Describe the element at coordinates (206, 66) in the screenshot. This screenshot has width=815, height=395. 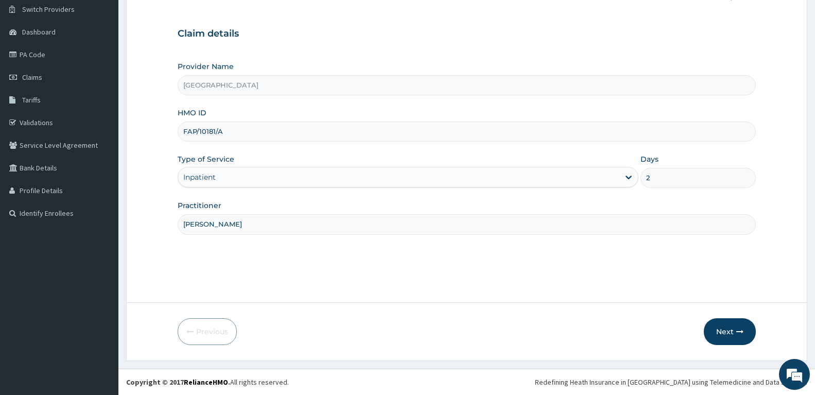
I see `label: Provider Name` at that location.